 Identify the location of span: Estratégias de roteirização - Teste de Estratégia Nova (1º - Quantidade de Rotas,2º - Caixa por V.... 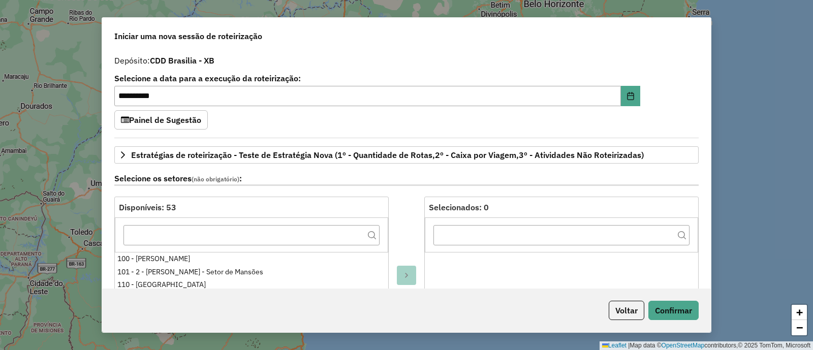
(387, 155).